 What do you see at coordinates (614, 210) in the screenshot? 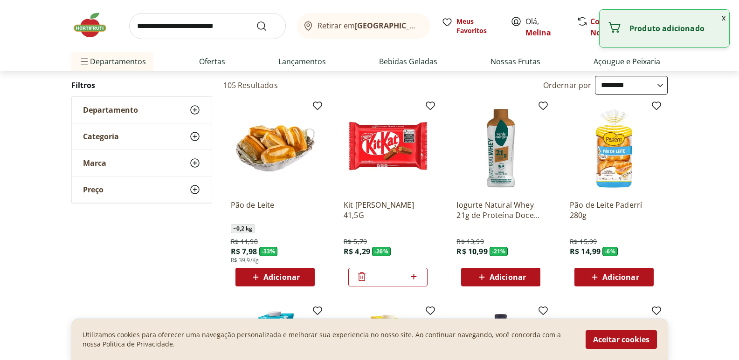
I see `p: Pão de Leite Paderrí 280g` at bounding box center [614, 210].